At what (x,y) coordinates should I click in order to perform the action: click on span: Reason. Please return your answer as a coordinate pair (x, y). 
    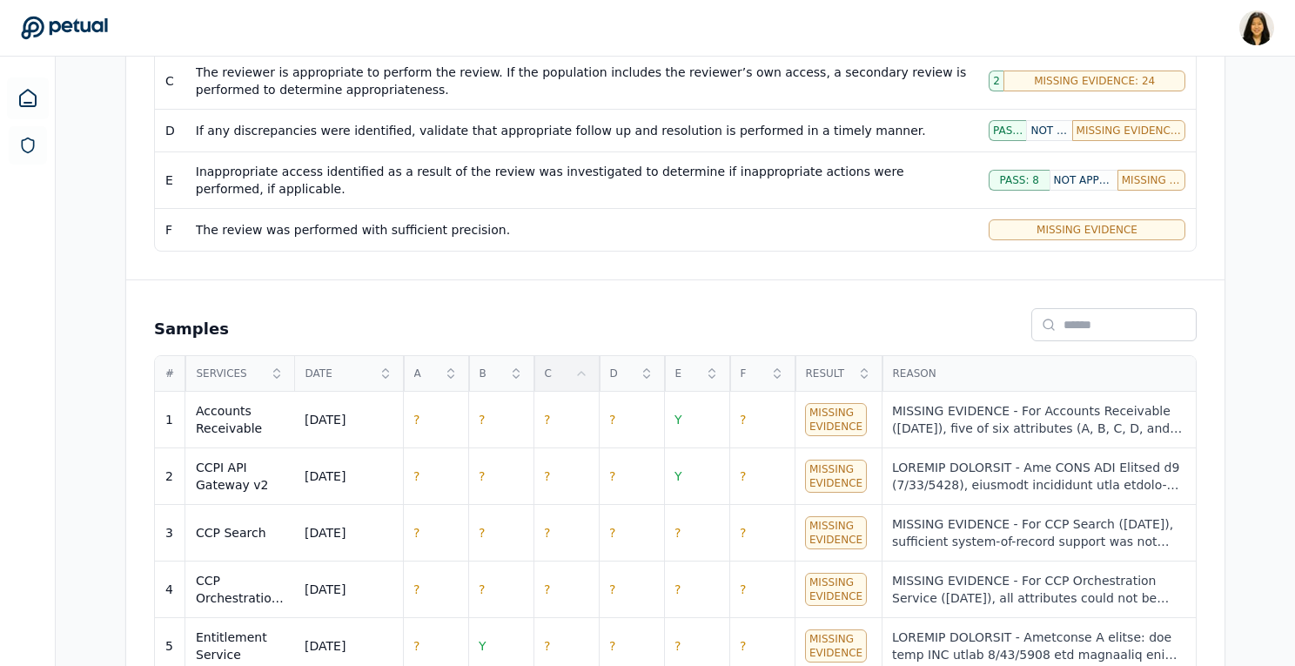
    Looking at the image, I should click on (1039, 373).